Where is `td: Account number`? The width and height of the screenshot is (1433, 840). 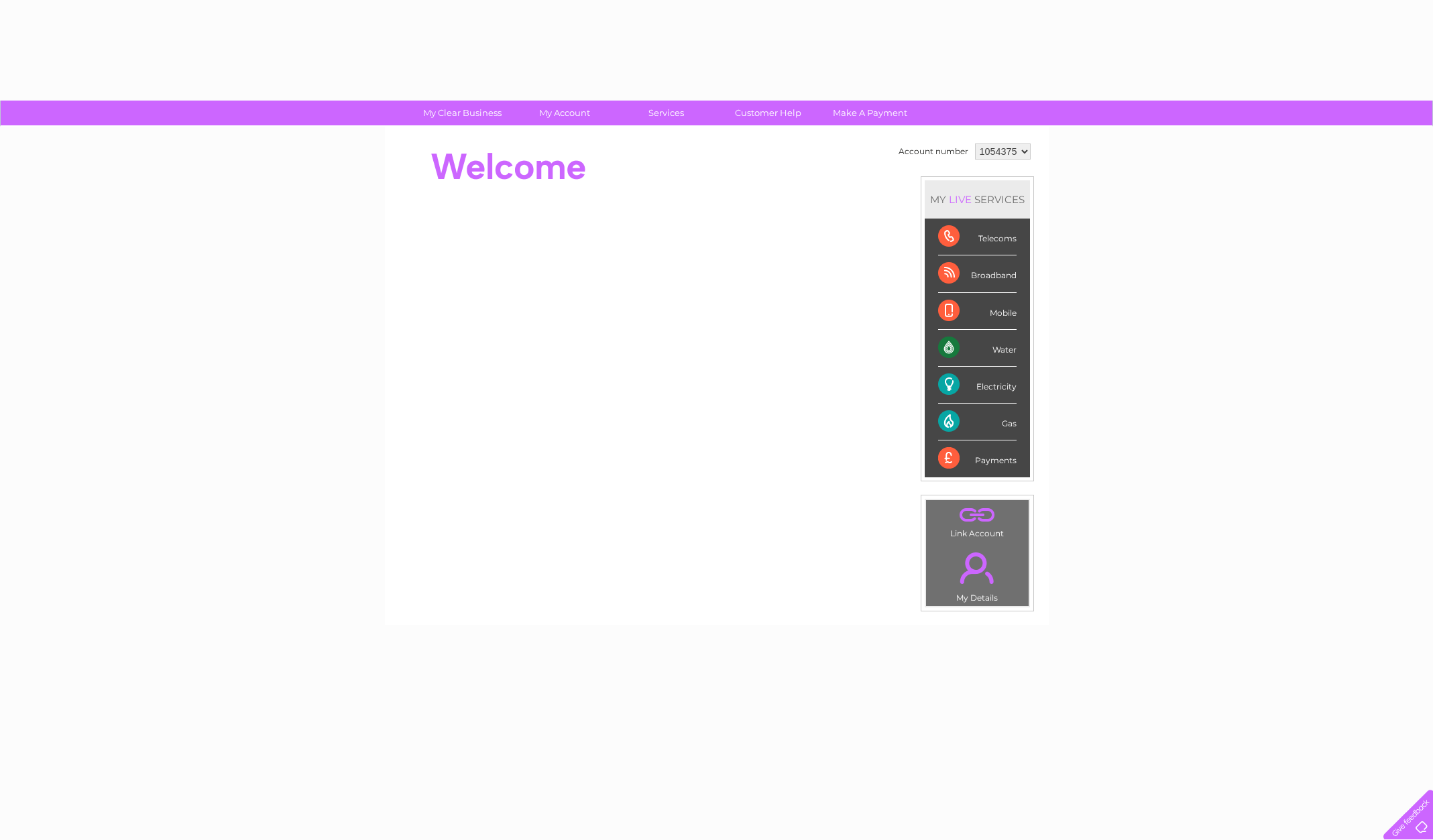
td: Account number is located at coordinates (933, 152).